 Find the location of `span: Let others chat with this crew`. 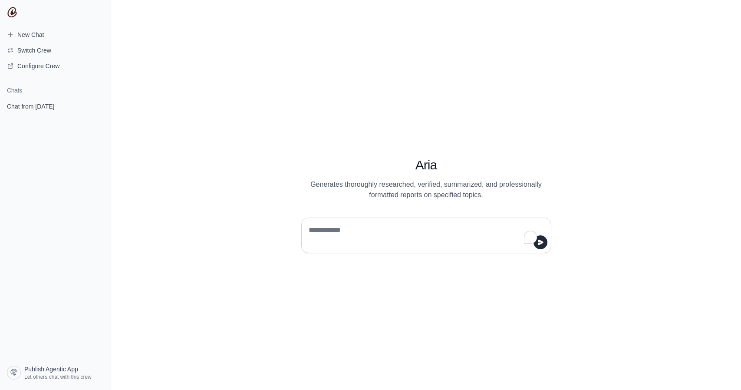

span: Let others chat with this crew is located at coordinates (58, 377).